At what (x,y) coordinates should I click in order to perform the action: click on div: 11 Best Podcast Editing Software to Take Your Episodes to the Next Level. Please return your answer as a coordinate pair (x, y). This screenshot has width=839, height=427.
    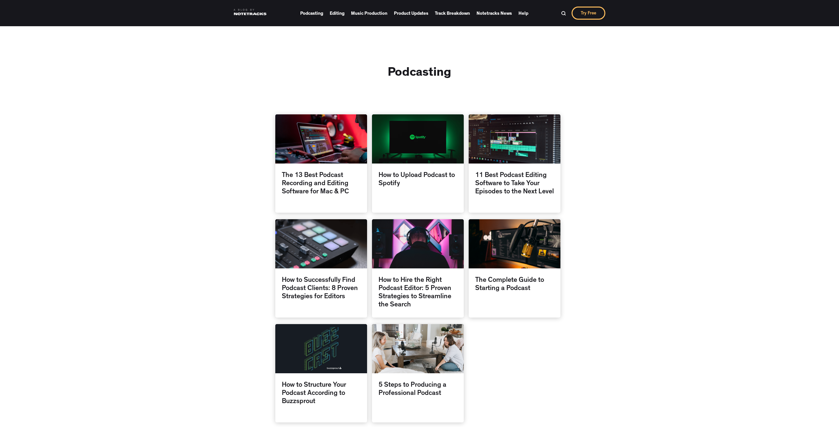
    Looking at the image, I should click on (515, 183).